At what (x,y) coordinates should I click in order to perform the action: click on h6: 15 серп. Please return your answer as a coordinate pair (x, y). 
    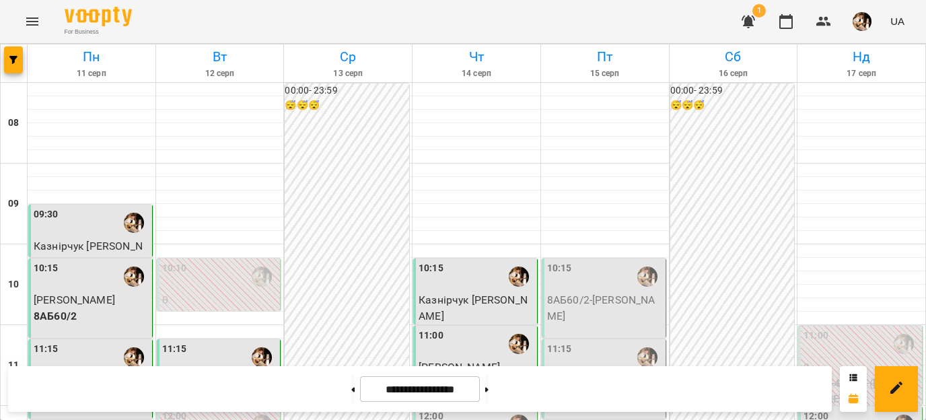
    Looking at the image, I should click on (605, 73).